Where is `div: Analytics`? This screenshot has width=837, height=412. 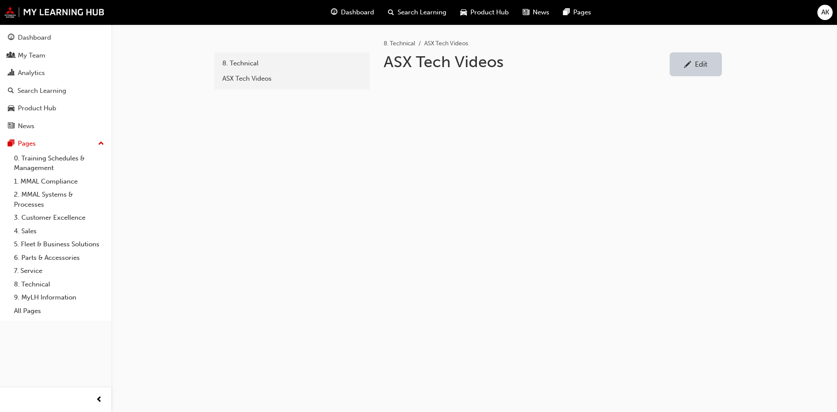 div: Analytics is located at coordinates (31, 73).